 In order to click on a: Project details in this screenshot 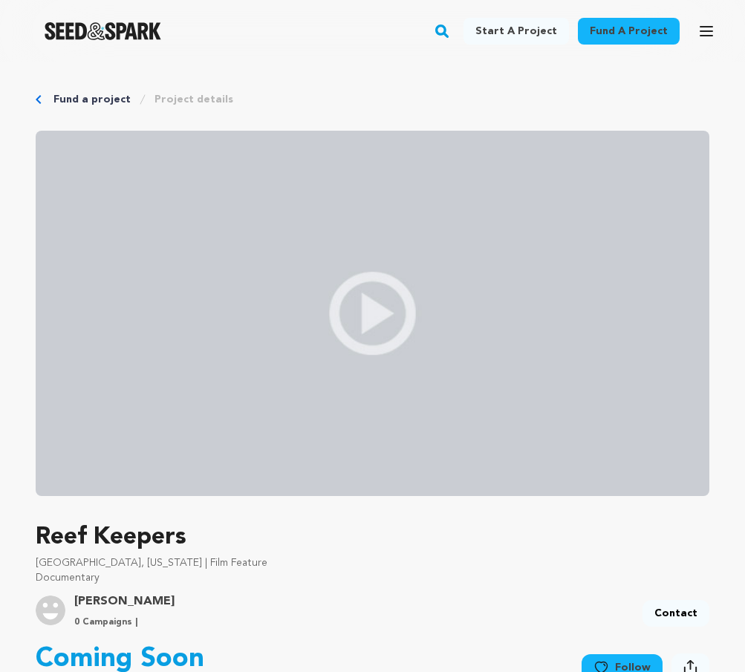, I will do `click(194, 99)`.